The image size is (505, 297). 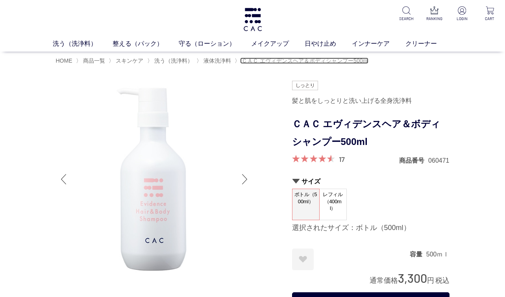 I want to click on dt: 商品番号, so click(x=414, y=160).